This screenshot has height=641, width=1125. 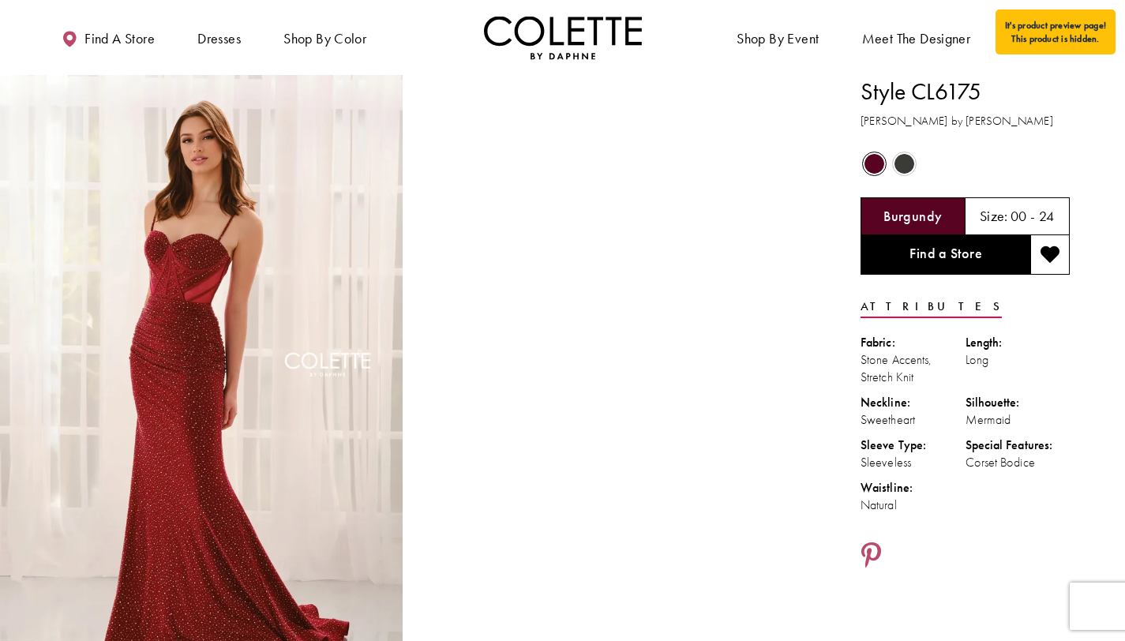 I want to click on a: Visit Home Page, so click(x=563, y=37).